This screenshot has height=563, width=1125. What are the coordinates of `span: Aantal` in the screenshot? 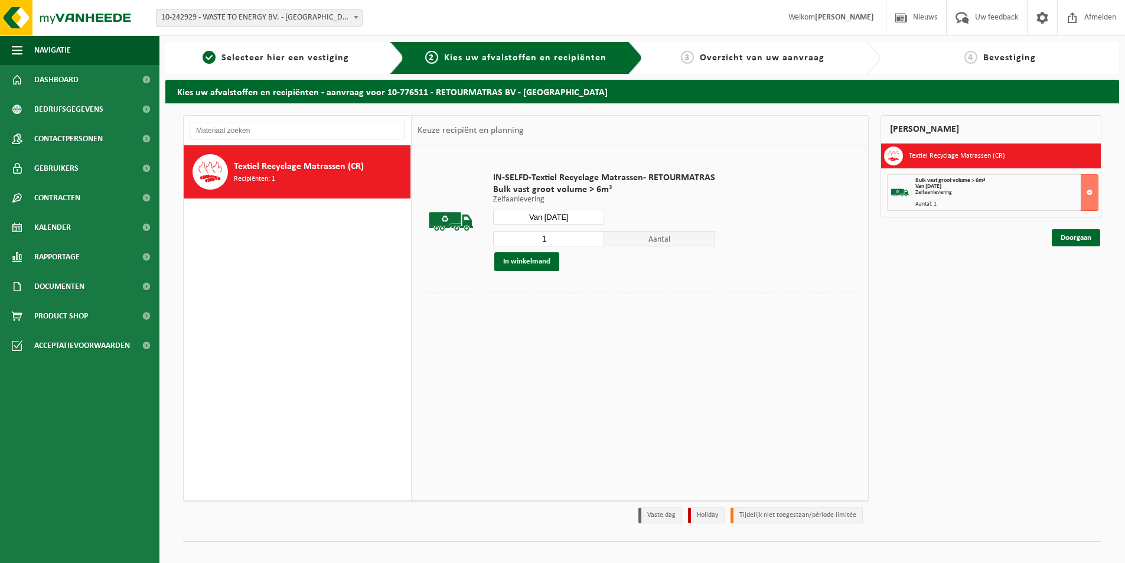 It's located at (660, 239).